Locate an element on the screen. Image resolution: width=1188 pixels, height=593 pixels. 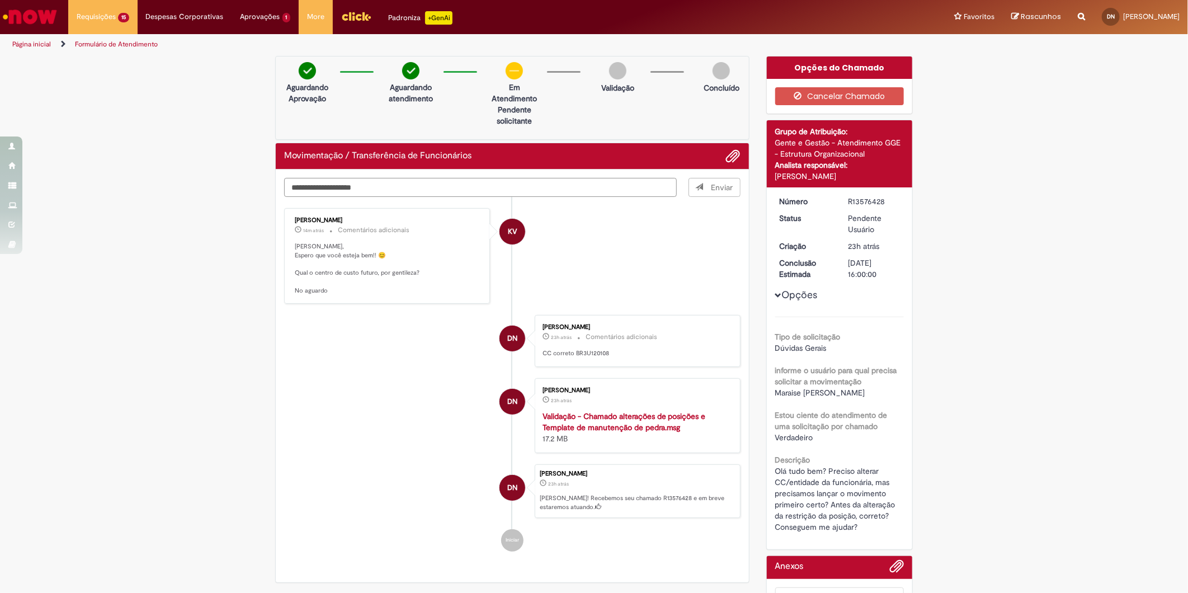
span: 14m atrás is located at coordinates (313, 230).